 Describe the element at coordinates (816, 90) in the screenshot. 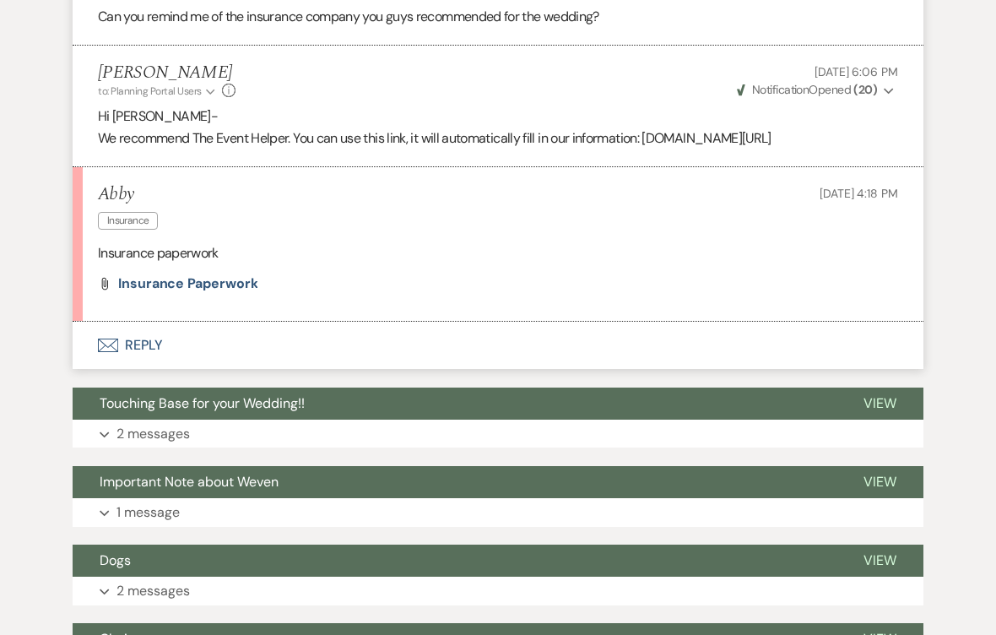

I see `button: NotificationOpened (20)` at that location.